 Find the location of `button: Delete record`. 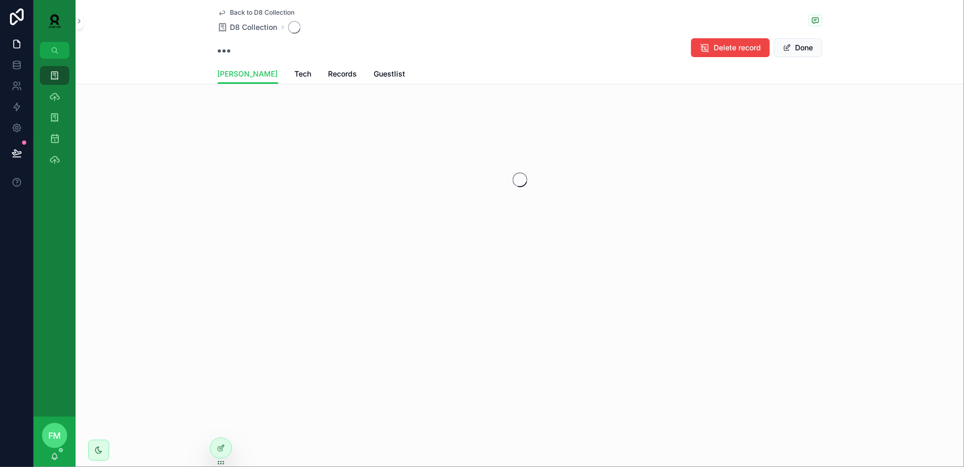

button: Delete record is located at coordinates (730, 48).